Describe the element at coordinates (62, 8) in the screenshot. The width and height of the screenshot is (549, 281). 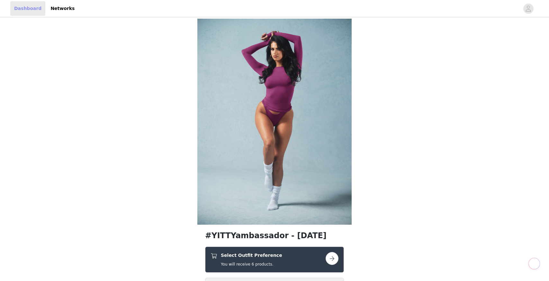
I see `a: Networks` at that location.